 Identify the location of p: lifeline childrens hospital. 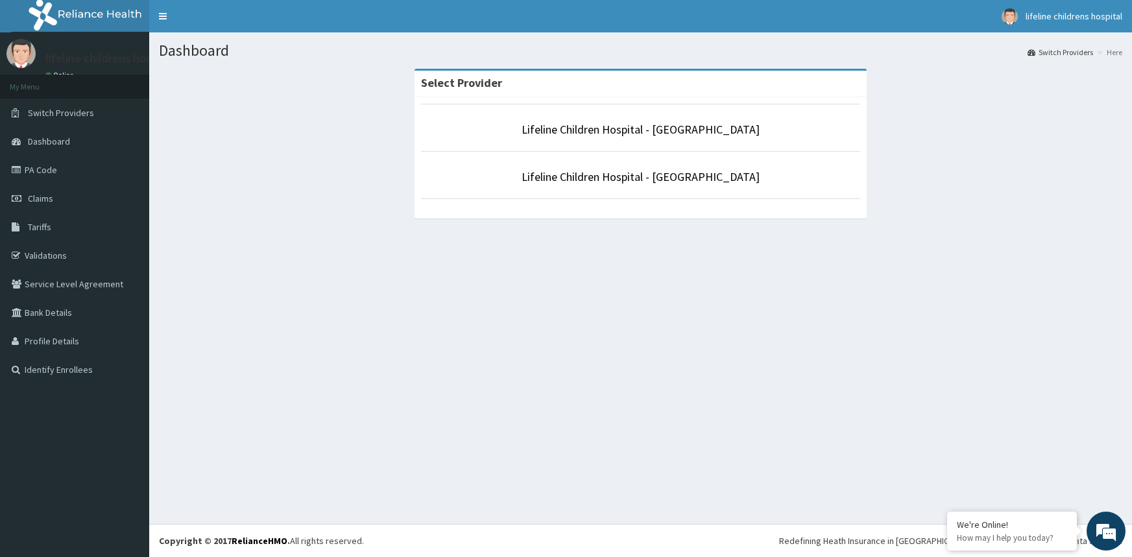
(110, 58).